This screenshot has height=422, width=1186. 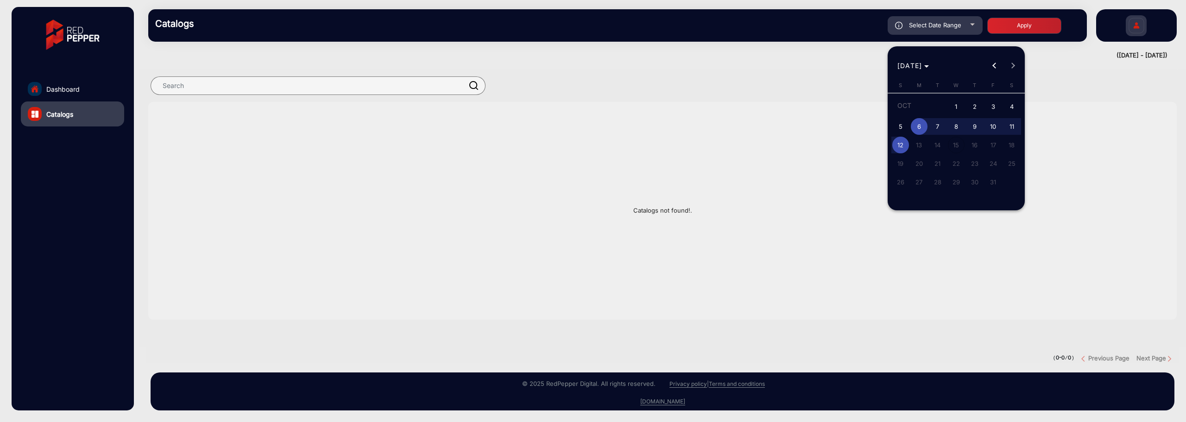 I want to click on button: October 9, 2025, so click(x=975, y=126).